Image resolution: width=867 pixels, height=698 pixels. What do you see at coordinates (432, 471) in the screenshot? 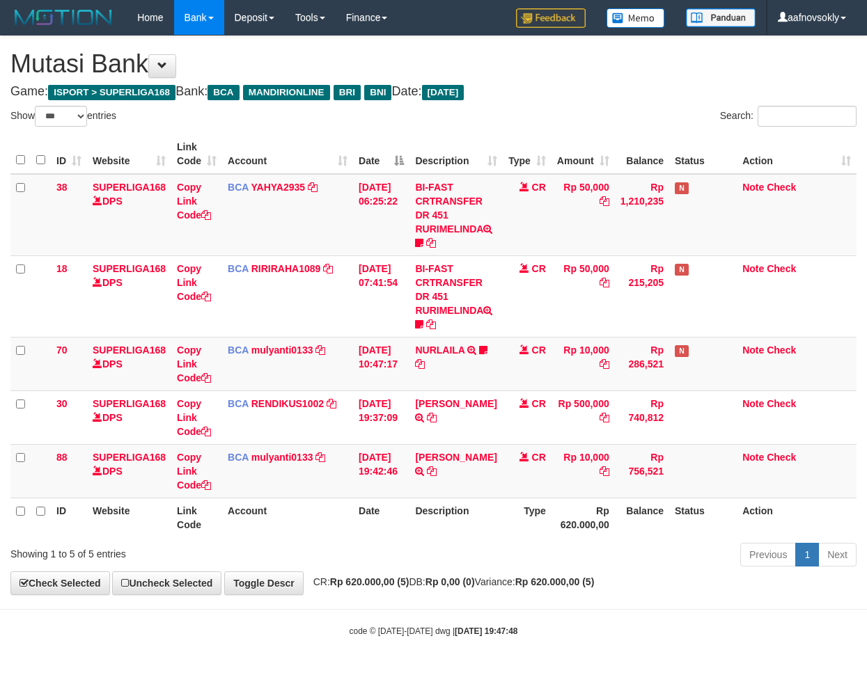
I see `a: Copy ACHMAD YUSRI to clipboard` at bounding box center [432, 471].